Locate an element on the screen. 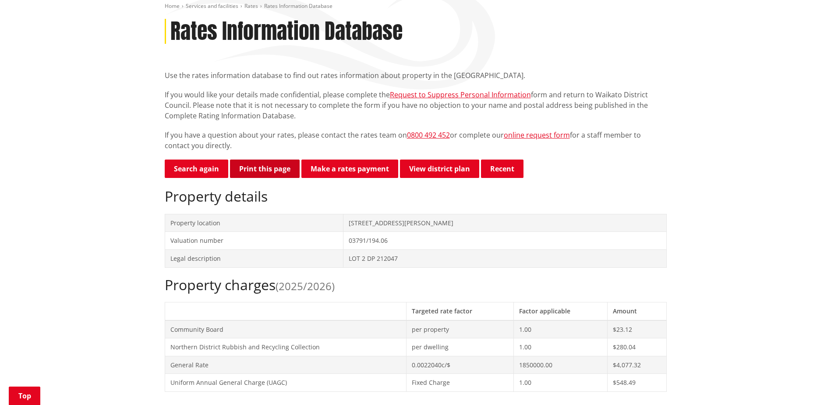  td: 0.0022040c/$ is located at coordinates (460, 365).